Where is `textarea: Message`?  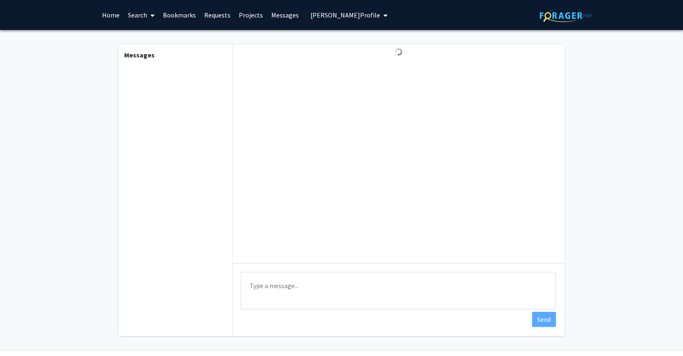 textarea: Message is located at coordinates (398, 291).